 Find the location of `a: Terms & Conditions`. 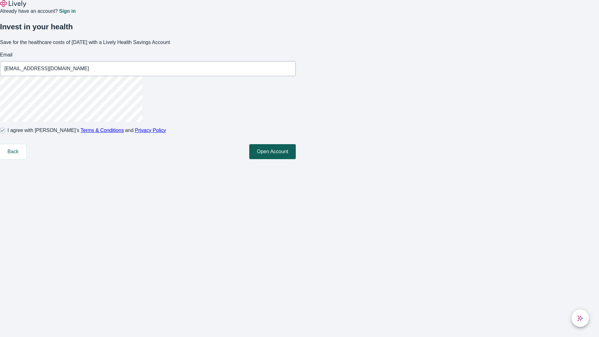

a: Terms & Conditions is located at coordinates (102, 130).